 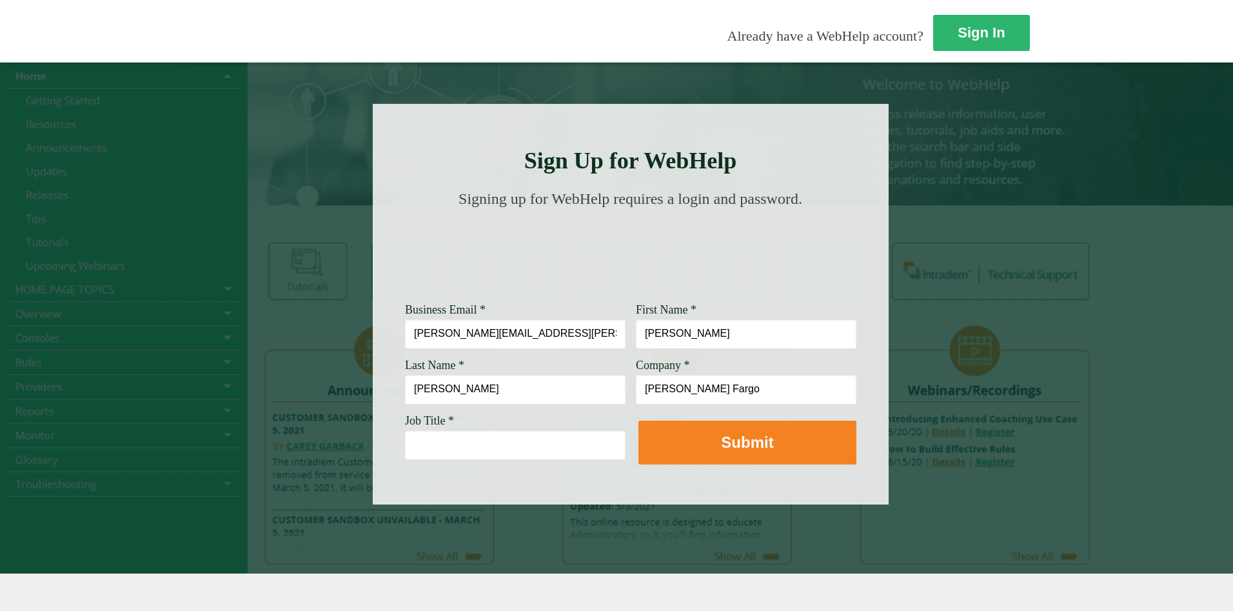 What do you see at coordinates (429, 420) in the screenshot?
I see `span: Job Title *` at bounding box center [429, 420].